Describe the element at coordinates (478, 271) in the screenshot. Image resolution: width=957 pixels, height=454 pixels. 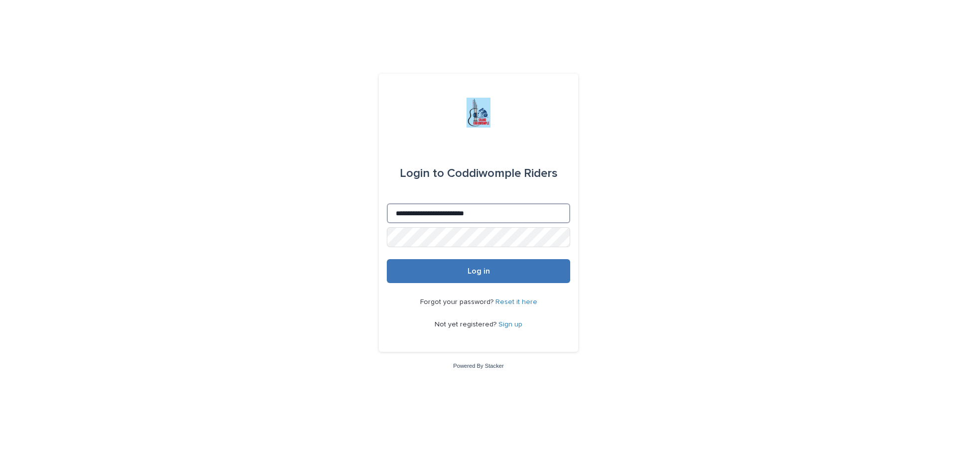
I see `span: Log in` at that location.